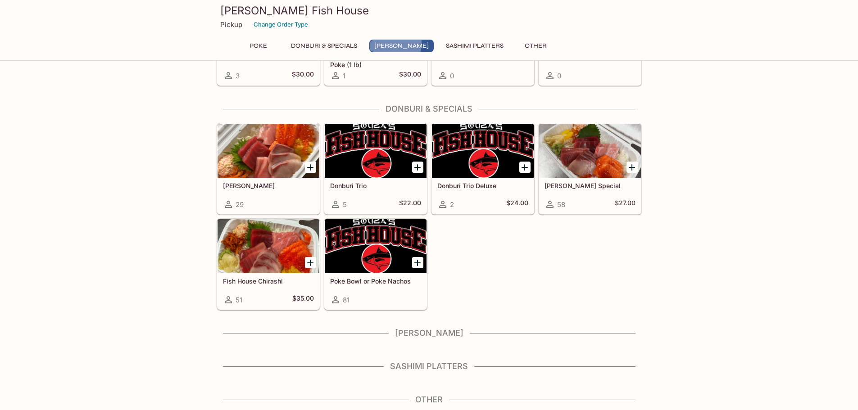 Image resolution: width=858 pixels, height=410 pixels. Describe the element at coordinates (376, 151) in the screenshot. I see `div: Donburi Trio` at that location.